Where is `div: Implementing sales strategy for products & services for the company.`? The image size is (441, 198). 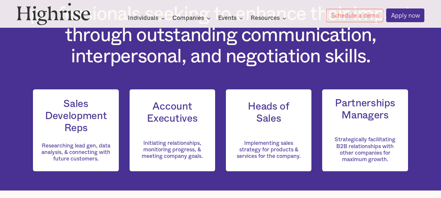 div: Implementing sales strategy for products & services for the company. is located at coordinates (269, 146).